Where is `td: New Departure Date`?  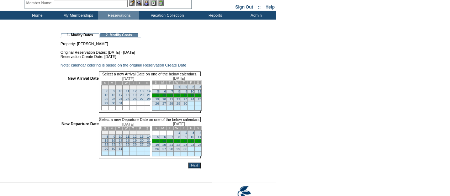
td: New Departure Date is located at coordinates (80, 140).